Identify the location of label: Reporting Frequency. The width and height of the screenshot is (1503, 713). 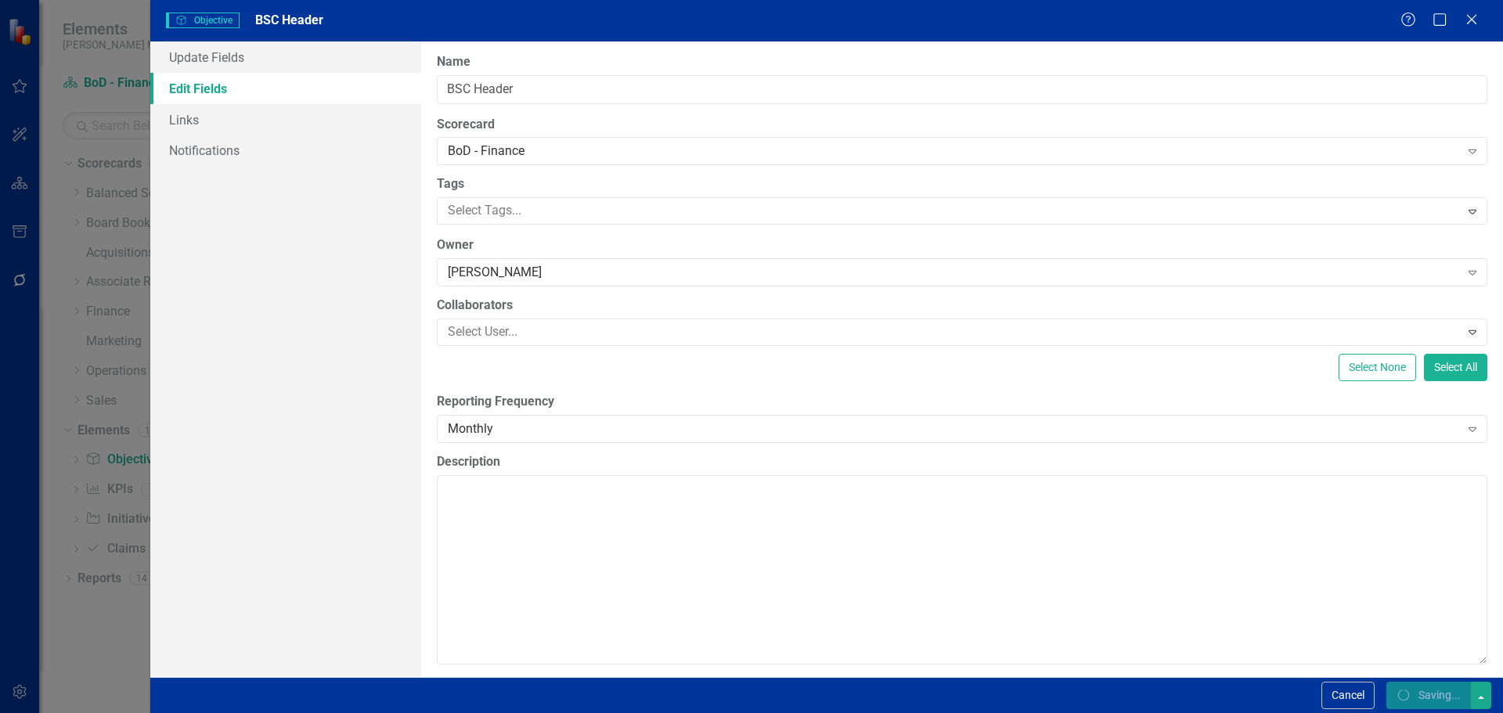
(962, 402).